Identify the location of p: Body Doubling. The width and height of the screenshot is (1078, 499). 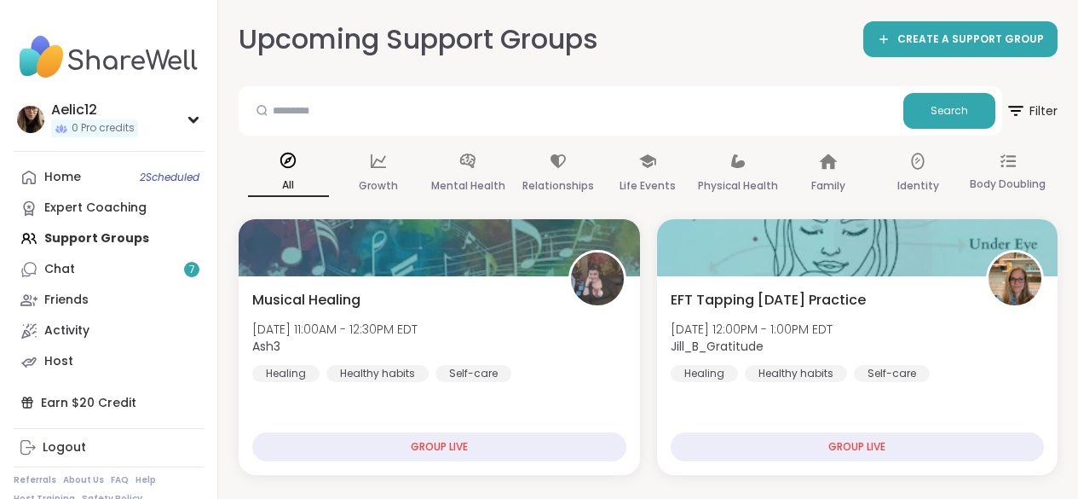
(1008, 184).